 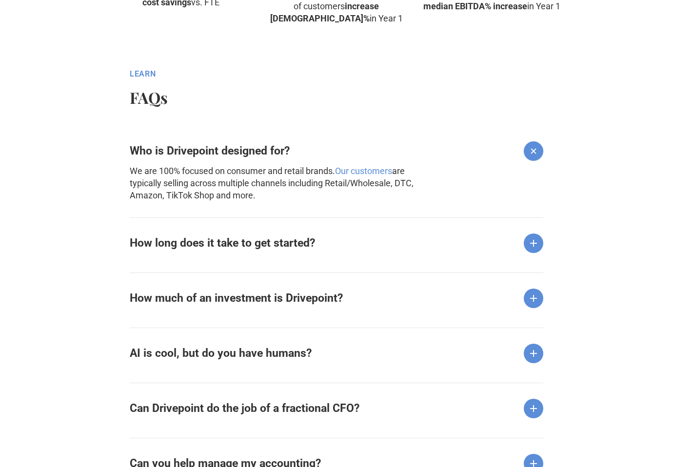 I want to click on strong: AI is cool, but do you have humans?, so click(x=220, y=353).